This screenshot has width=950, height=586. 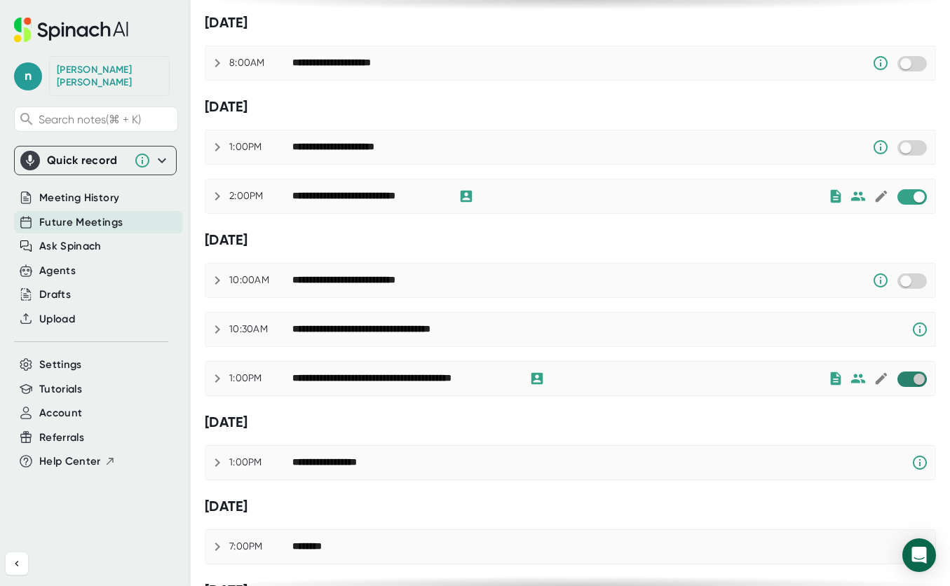 What do you see at coordinates (81, 222) in the screenshot?
I see `button: Future Meetings` at bounding box center [81, 222].